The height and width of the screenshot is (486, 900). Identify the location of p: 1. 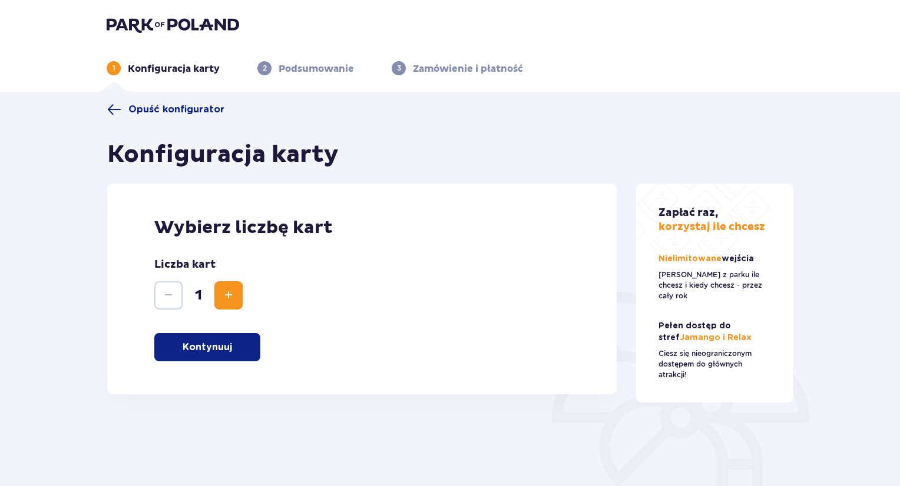
(114, 68).